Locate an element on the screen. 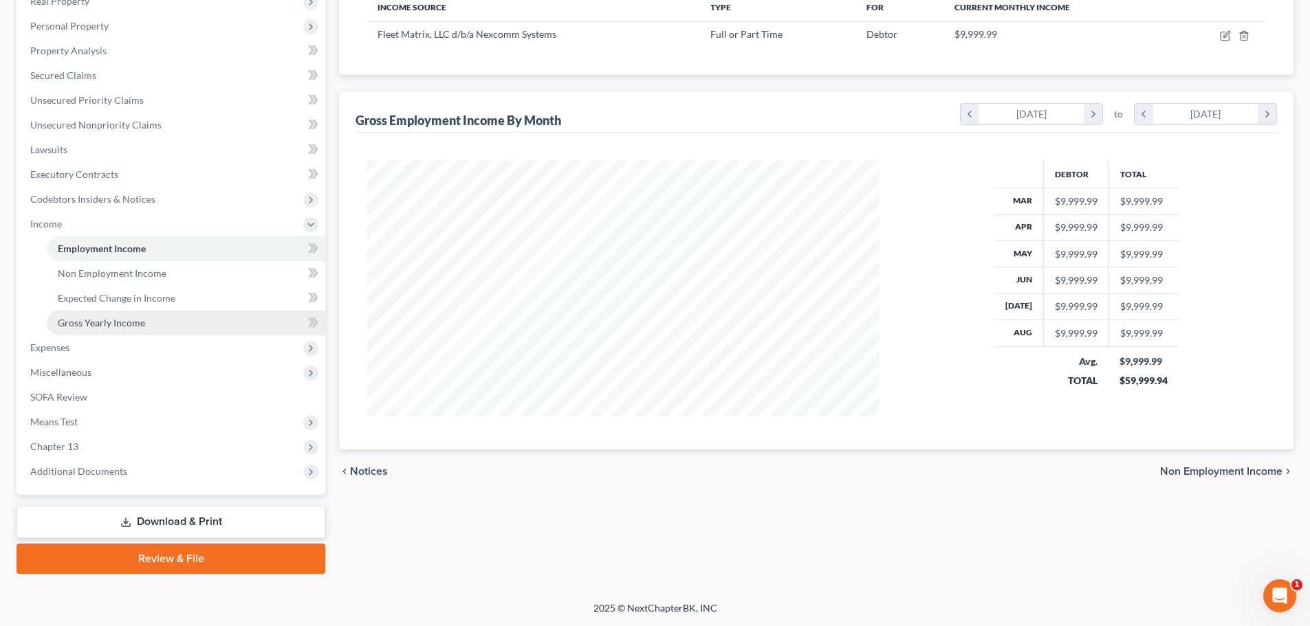 The image size is (1310, 626). span: Additional Documents is located at coordinates (78, 471).